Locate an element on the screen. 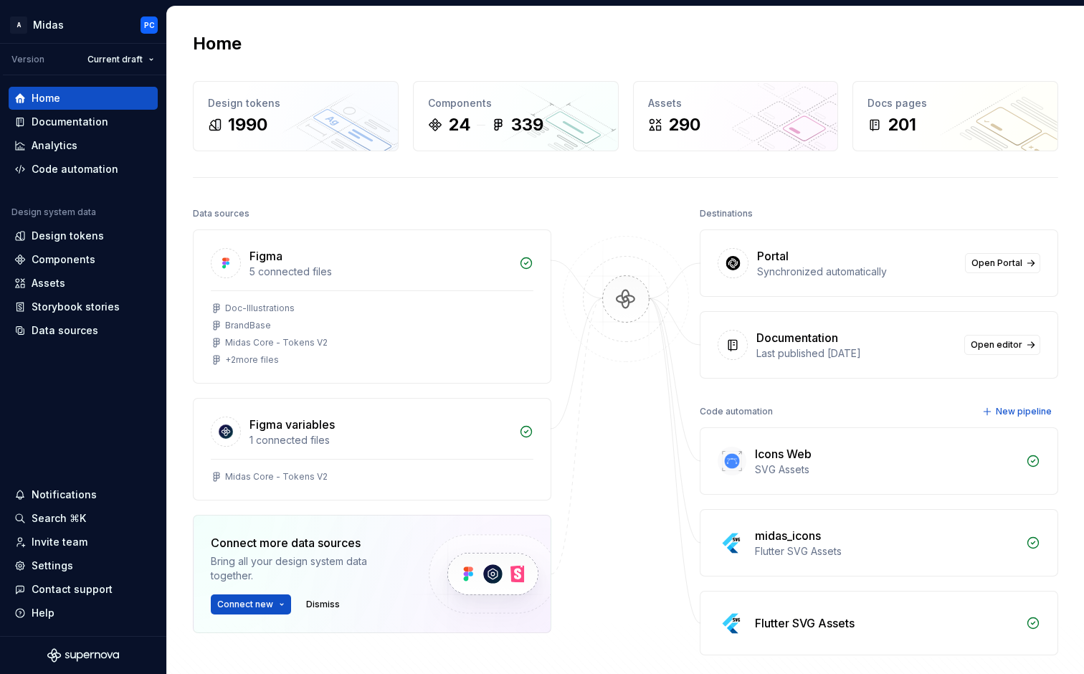 This screenshot has height=674, width=1084. div: Doc-Illustrations is located at coordinates (260, 308).